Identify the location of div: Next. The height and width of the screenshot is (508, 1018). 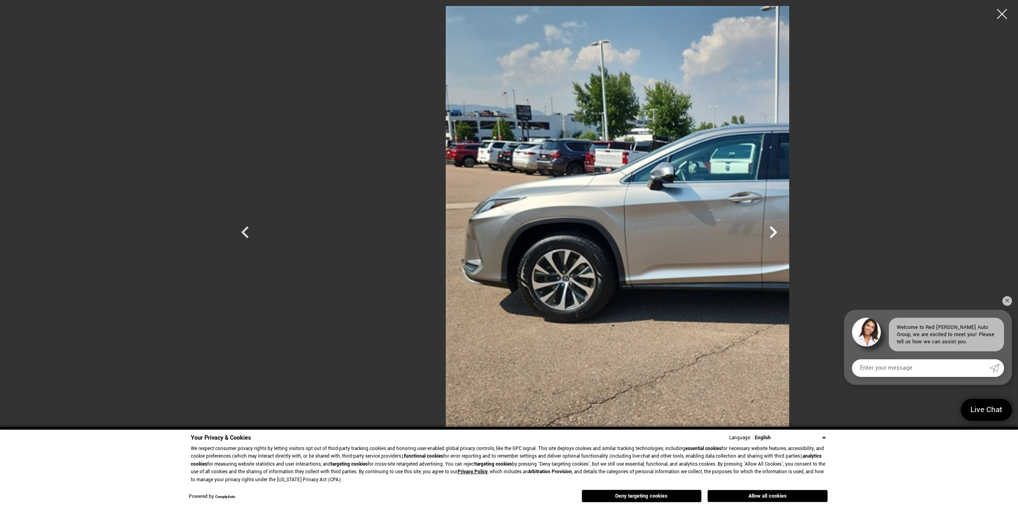
(773, 234).